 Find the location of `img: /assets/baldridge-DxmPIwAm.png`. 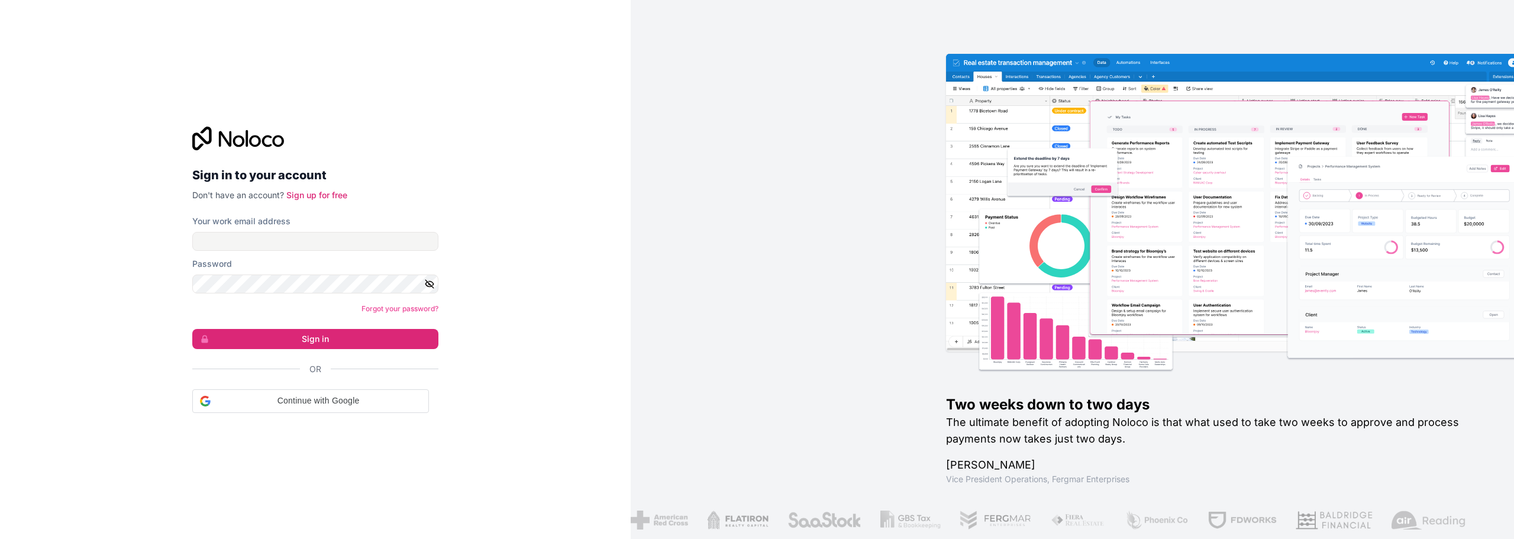

img: /assets/baldridge-DxmPIwAm.png is located at coordinates (1334, 520).